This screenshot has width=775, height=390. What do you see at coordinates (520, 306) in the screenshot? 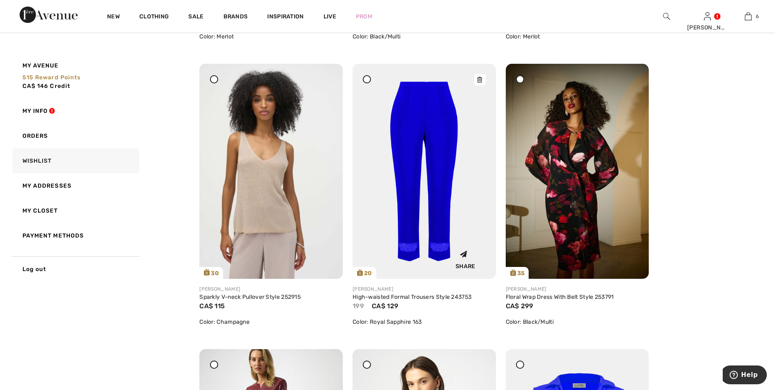
I see `span: CA$ 299` at bounding box center [520, 306].